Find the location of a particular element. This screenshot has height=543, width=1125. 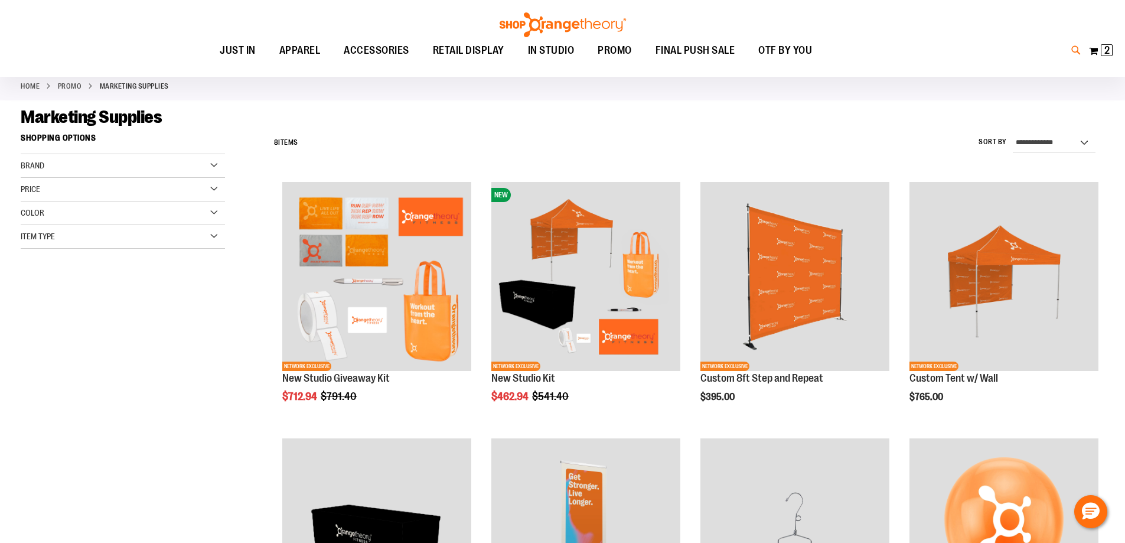

a: New Studio Giveaway Kit is located at coordinates (336, 378).